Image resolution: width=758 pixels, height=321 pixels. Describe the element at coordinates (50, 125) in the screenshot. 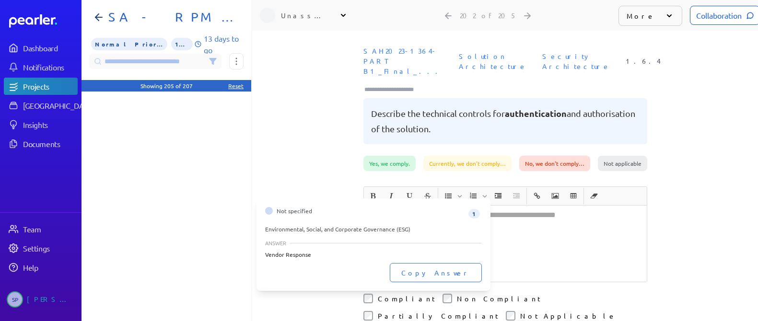

I see `div: Insights` at that location.